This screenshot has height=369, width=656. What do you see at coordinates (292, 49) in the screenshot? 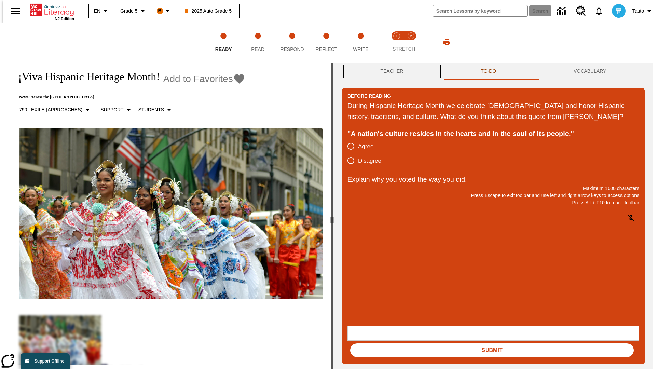
I see `span: Respond` at bounding box center [292, 49].